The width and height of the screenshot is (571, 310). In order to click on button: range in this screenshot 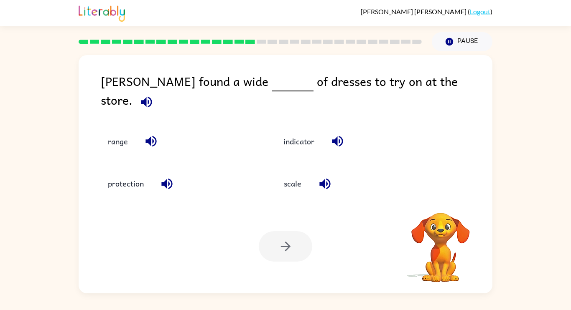, I will do `click(118, 142)`.